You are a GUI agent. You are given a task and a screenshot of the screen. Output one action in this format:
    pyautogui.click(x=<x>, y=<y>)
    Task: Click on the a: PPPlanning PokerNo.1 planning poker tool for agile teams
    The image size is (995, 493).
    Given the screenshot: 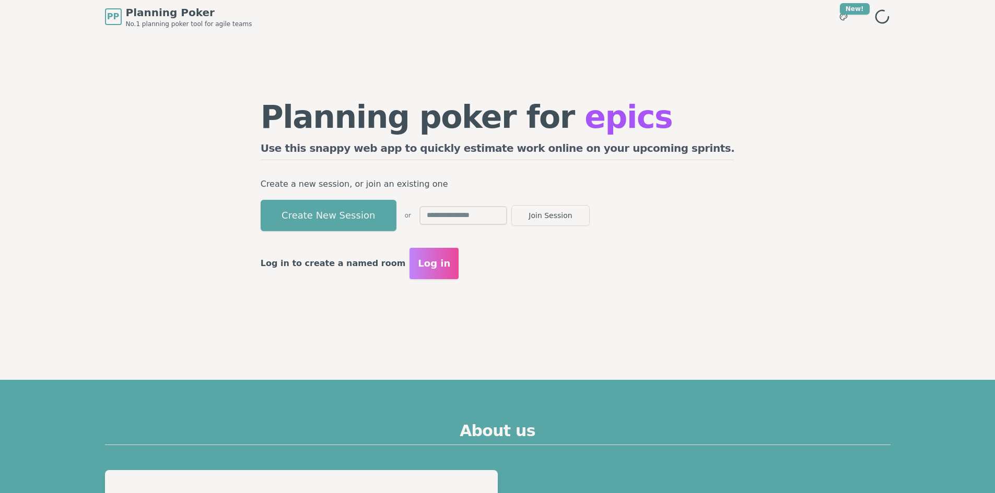 What is the action you would take?
    pyautogui.click(x=179, y=17)
    